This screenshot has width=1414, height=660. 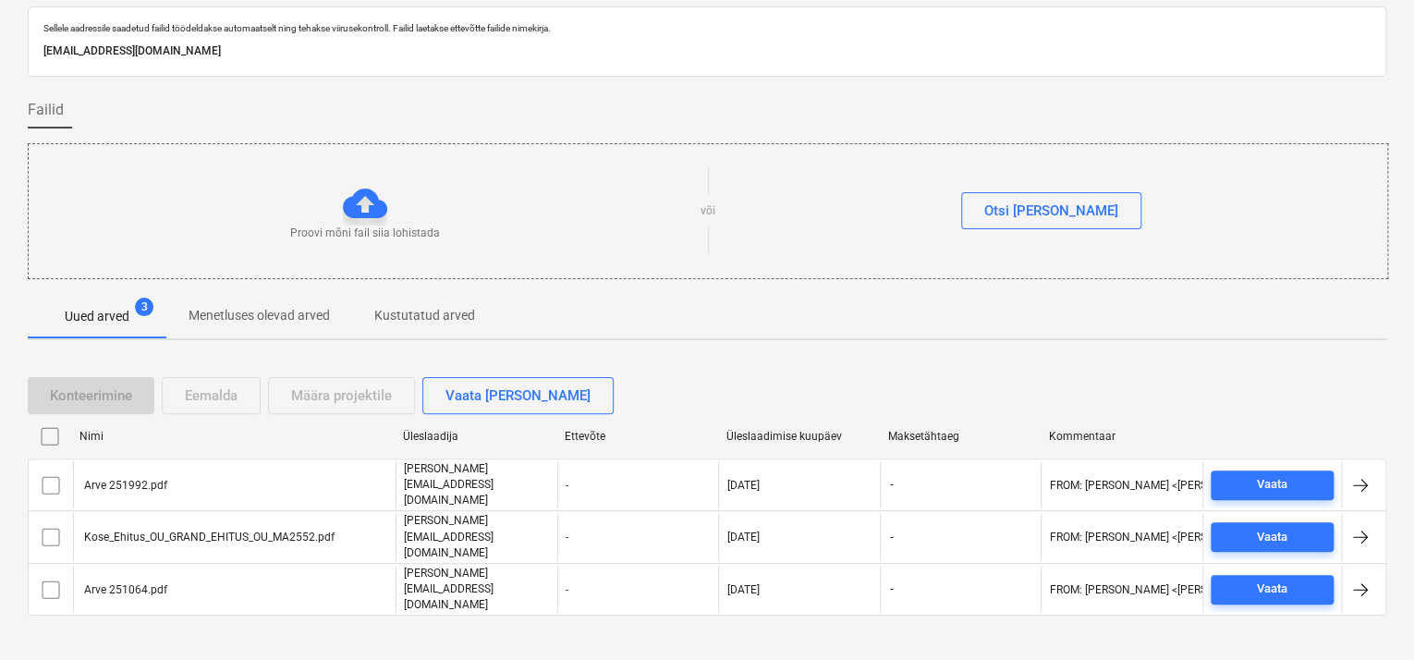 What do you see at coordinates (124, 590) in the screenshot?
I see `div: Arve 251064.pdf` at bounding box center [124, 590].